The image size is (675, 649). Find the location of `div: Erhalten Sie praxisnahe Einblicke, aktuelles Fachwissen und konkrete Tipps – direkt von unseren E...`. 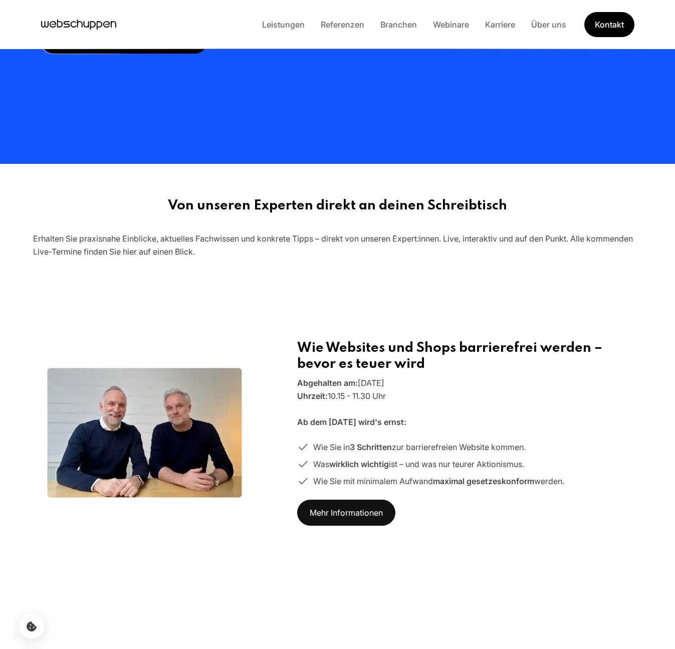

div: Erhalten Sie praxisnahe Einblicke, aktuelles Fachwissen und konkrete Tipps – direkt von unseren E... is located at coordinates (338, 245).